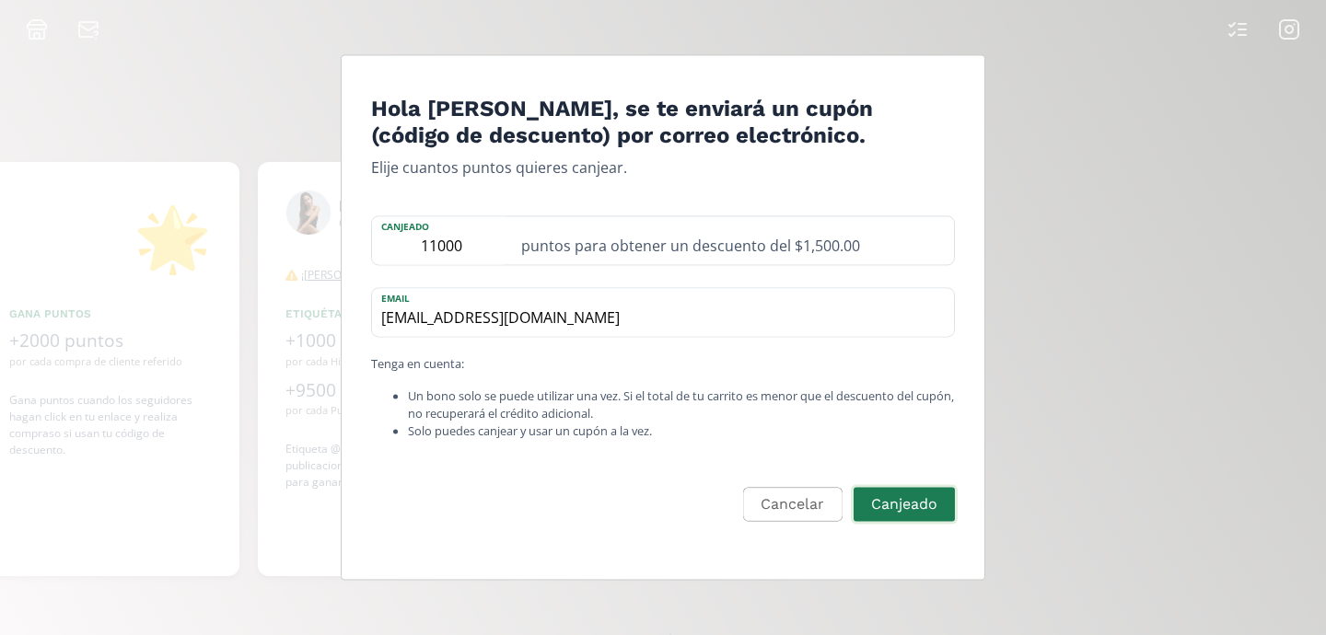  Describe the element at coordinates (732, 240) in the screenshot. I see `div: puntos para obtener un descuento del $1,500.00` at that location.